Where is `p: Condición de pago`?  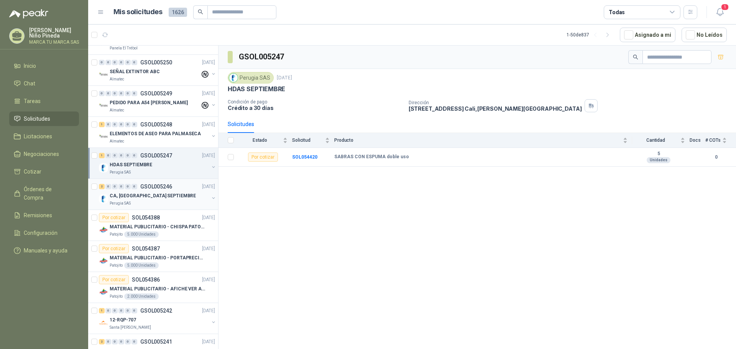
p: Condición de pago is located at coordinates (315, 102).